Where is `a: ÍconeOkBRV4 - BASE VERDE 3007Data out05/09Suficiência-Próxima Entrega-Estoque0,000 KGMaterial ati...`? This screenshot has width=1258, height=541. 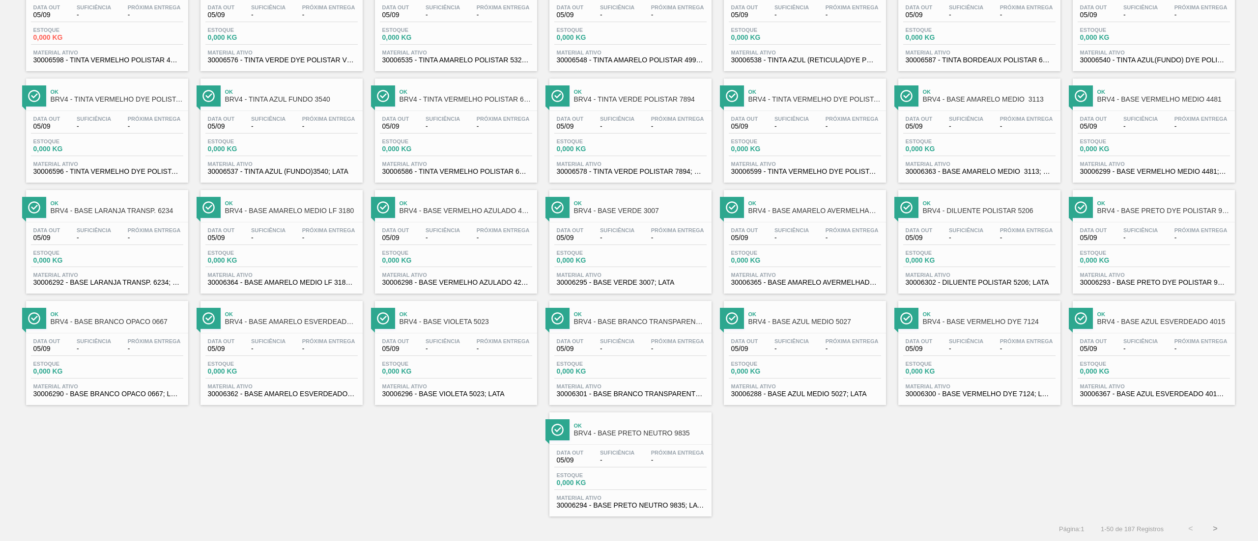
a: ÍconeOkBRV4 - BASE VERDE 3007Data out05/09Suficiência-Próxima Entrega-Estoque0,000 KGMaterial ati... is located at coordinates (629, 238).